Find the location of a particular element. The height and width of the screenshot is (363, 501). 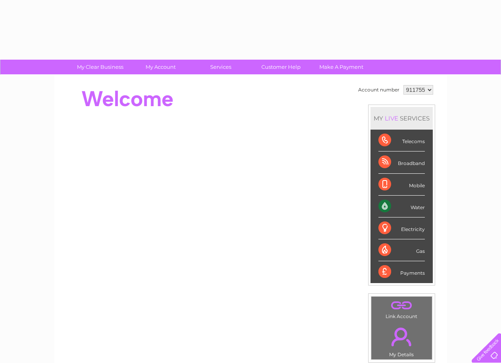

div: Electricity is located at coordinates (402, 228).